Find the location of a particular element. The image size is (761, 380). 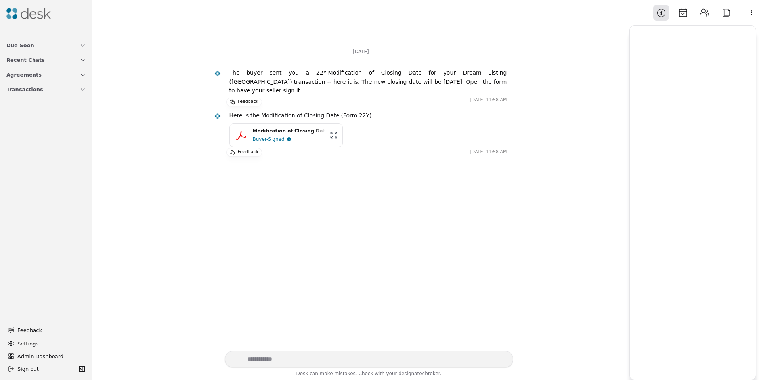

span: Due Soon is located at coordinates (20, 45).